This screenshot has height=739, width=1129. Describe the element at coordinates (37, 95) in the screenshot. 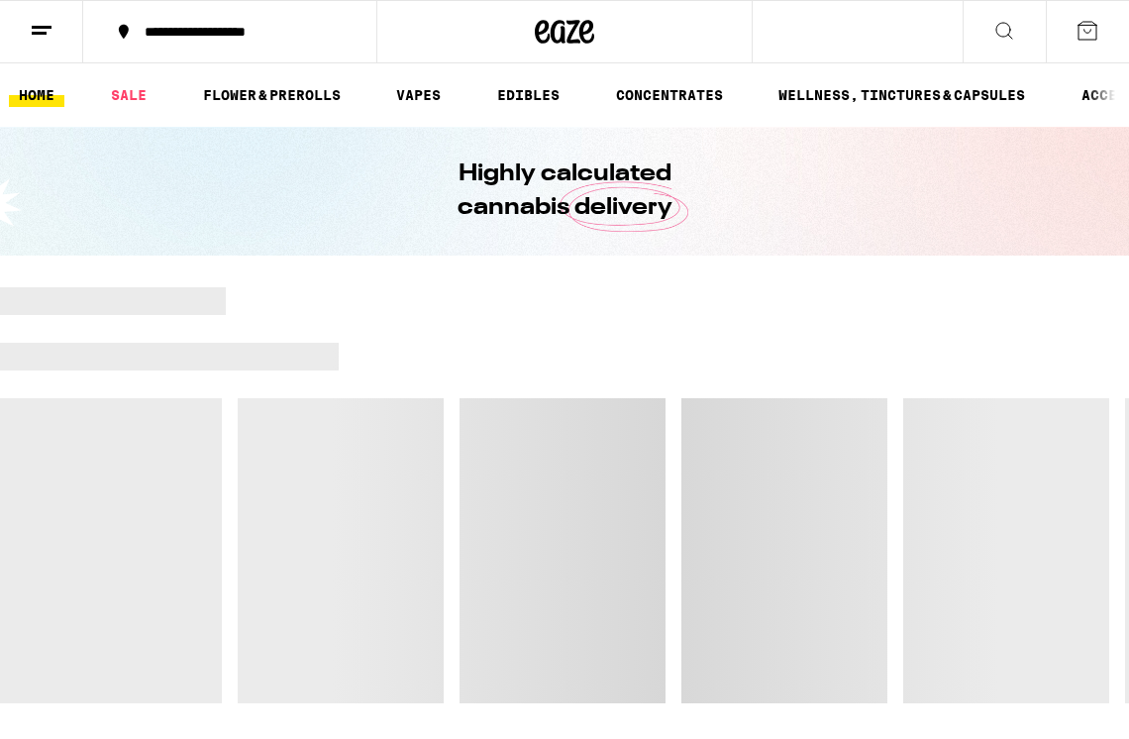

I see `a: HOME` at that location.